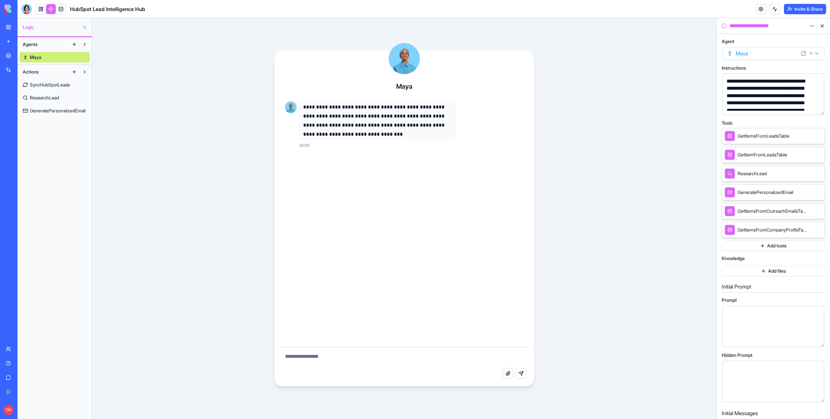 This screenshot has width=830, height=419. I want to click on span: GetItemsFromCompanyProfileTable, so click(772, 230).